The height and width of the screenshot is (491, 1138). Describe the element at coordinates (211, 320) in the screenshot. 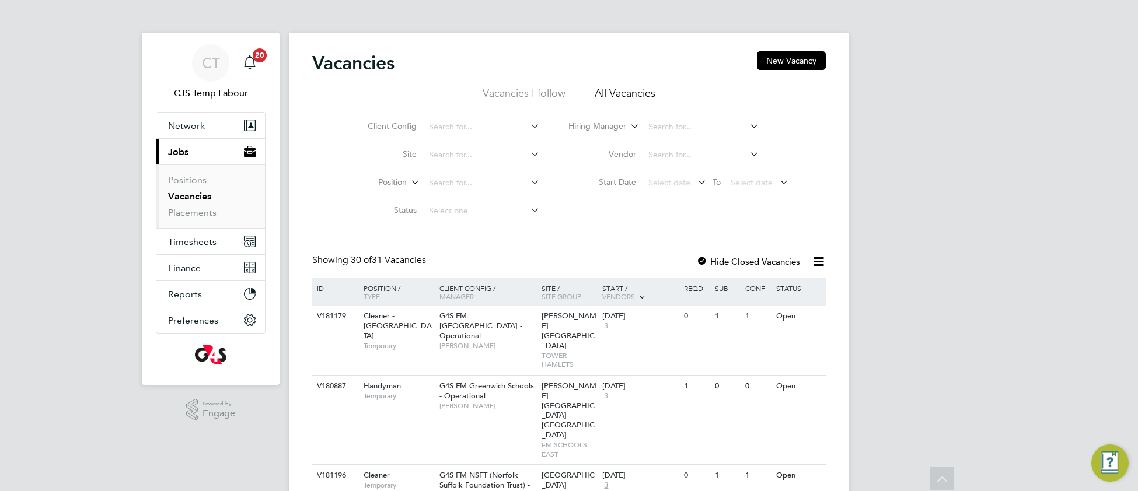

I see `button: Preferences` at that location.